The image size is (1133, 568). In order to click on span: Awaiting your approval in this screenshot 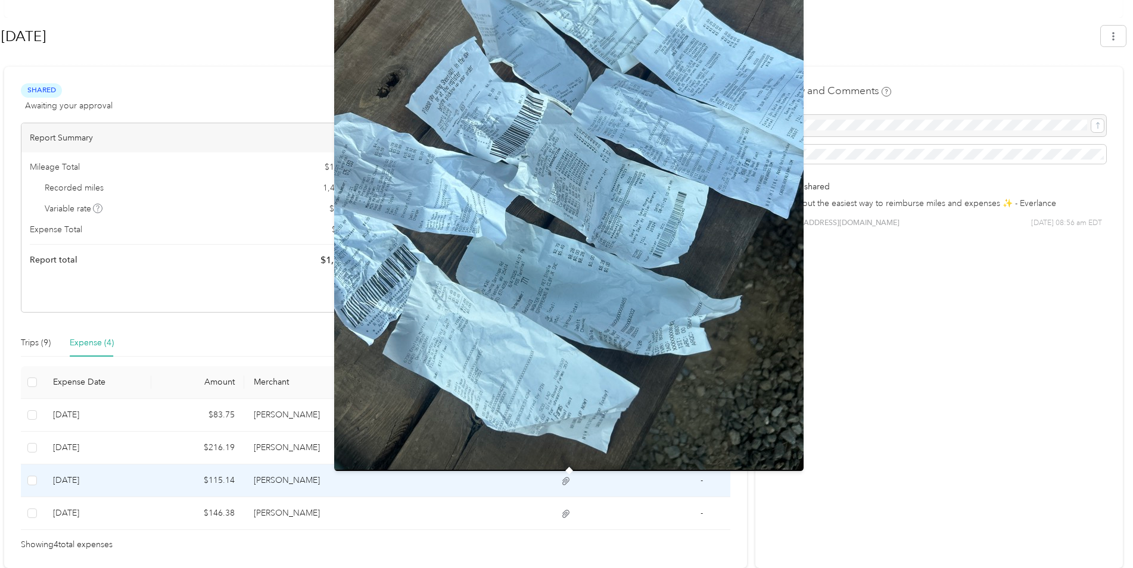, I will do `click(69, 105)`.